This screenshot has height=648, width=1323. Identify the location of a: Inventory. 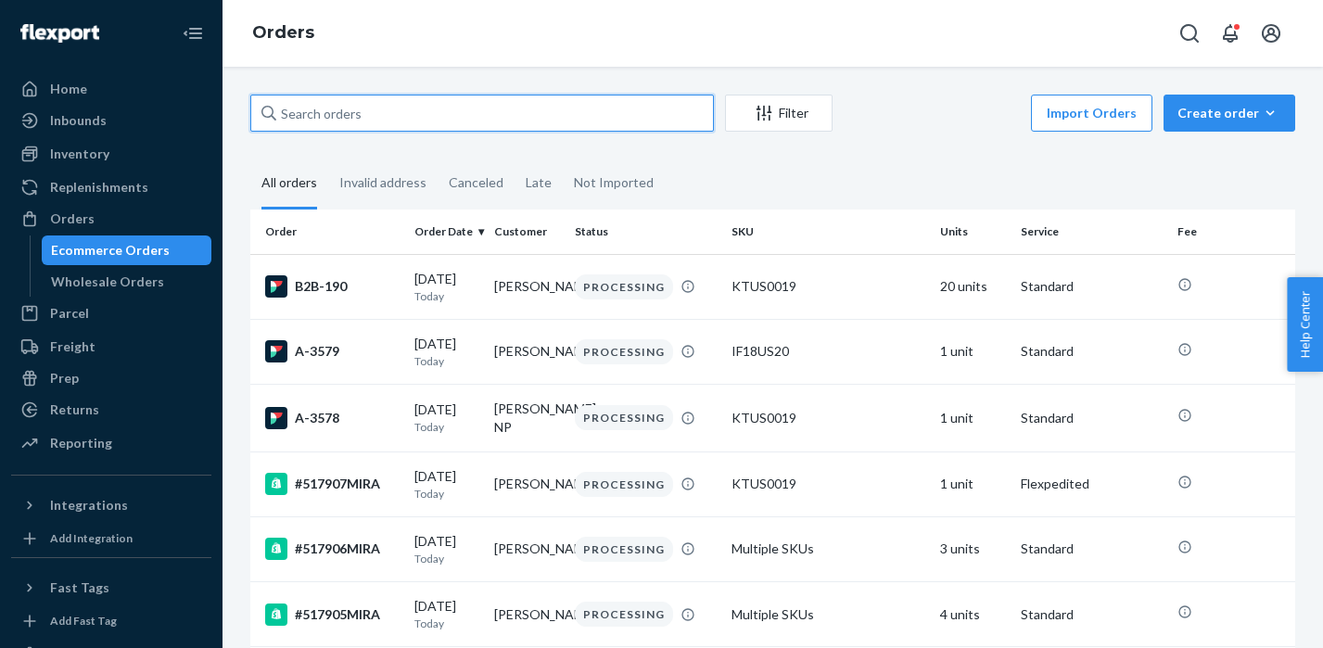
(111, 154).